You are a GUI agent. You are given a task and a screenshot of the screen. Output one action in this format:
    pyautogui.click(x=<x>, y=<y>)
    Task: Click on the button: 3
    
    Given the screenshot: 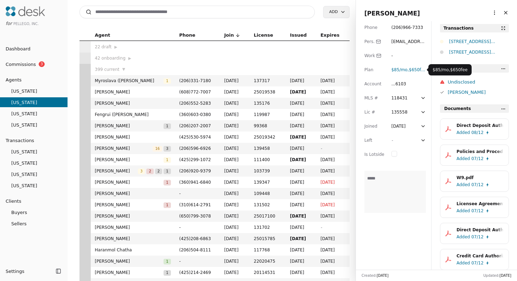 What is the action you would take?
    pyautogui.click(x=141, y=171)
    